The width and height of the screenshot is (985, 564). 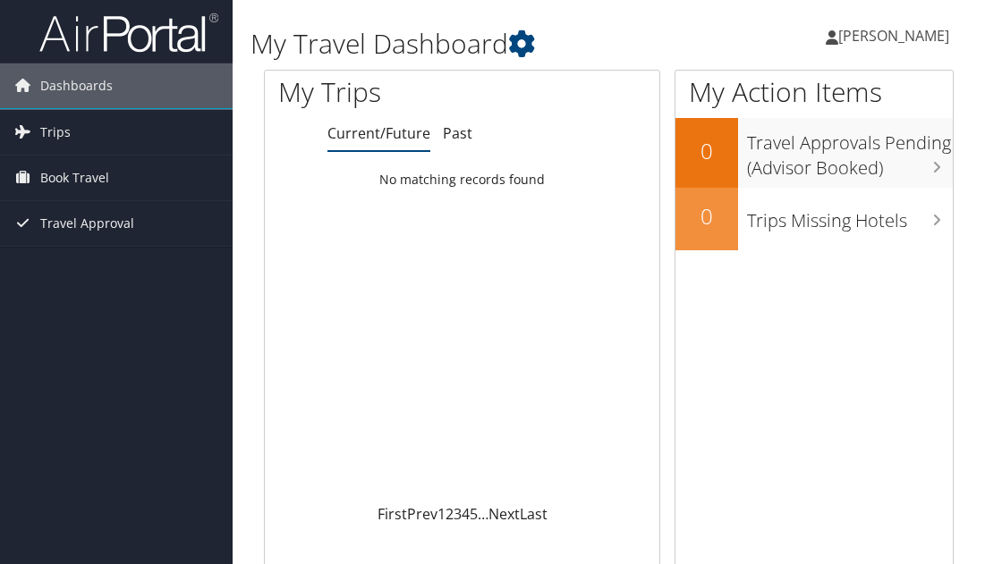 I want to click on a: Prev, so click(x=422, y=514).